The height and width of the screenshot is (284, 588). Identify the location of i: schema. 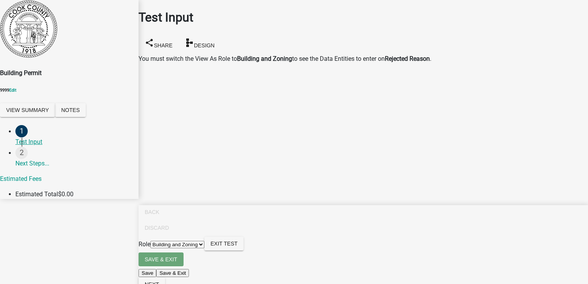
(189, 42).